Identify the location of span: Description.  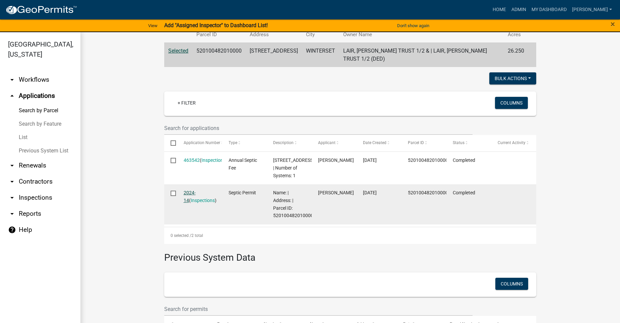
(283, 143).